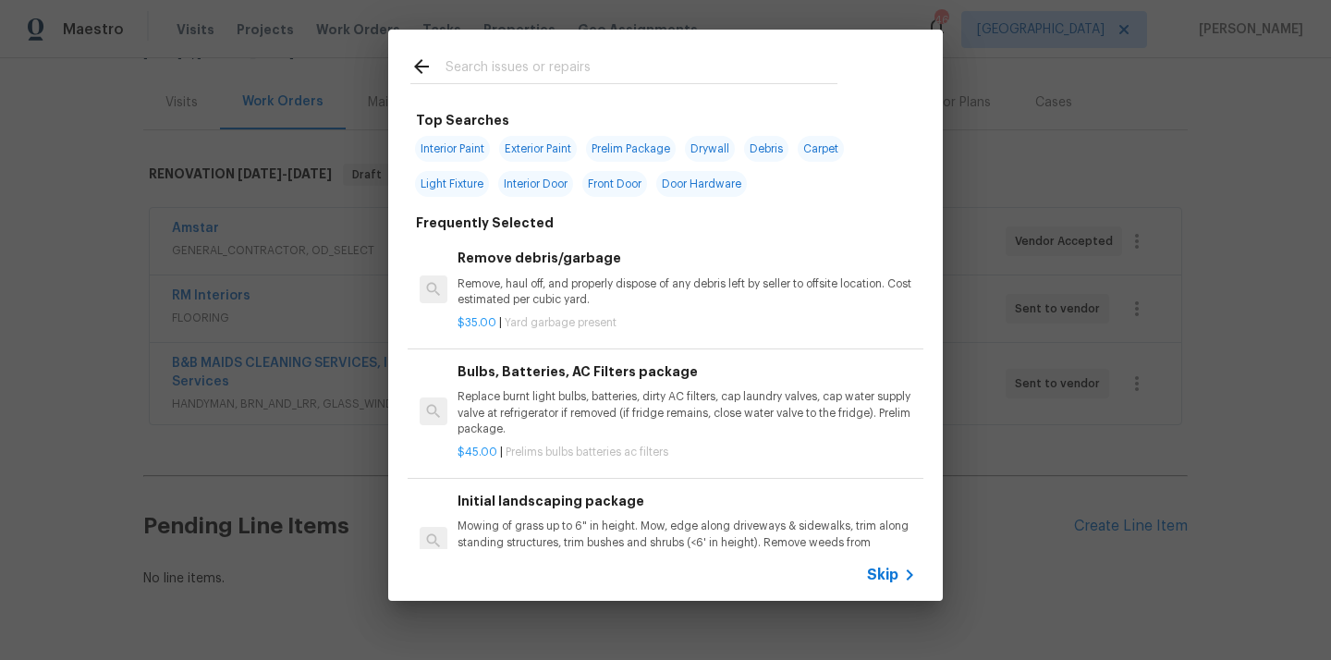 This screenshot has height=660, width=1331. What do you see at coordinates (701, 184) in the screenshot?
I see `span: Door Hardware` at bounding box center [701, 184].